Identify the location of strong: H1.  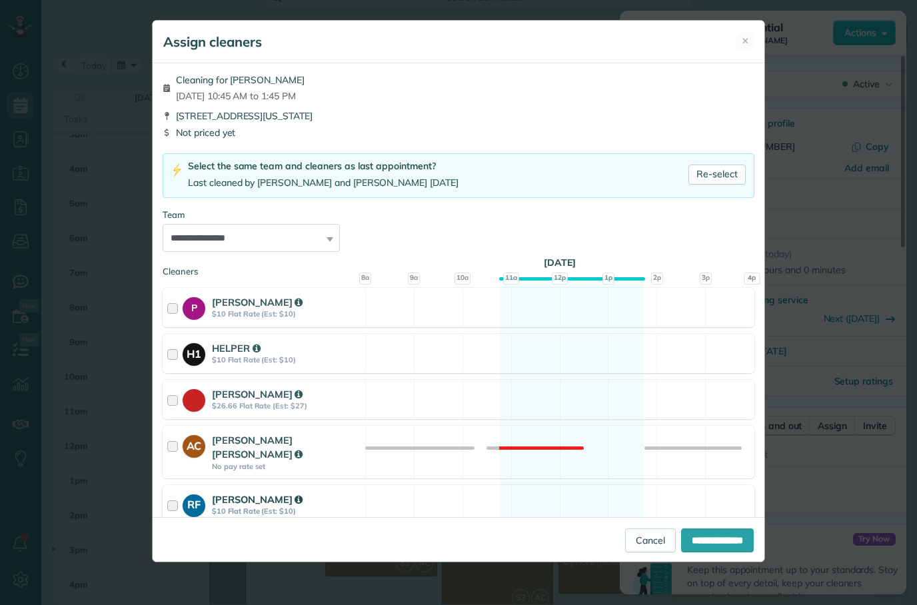
(194, 353).